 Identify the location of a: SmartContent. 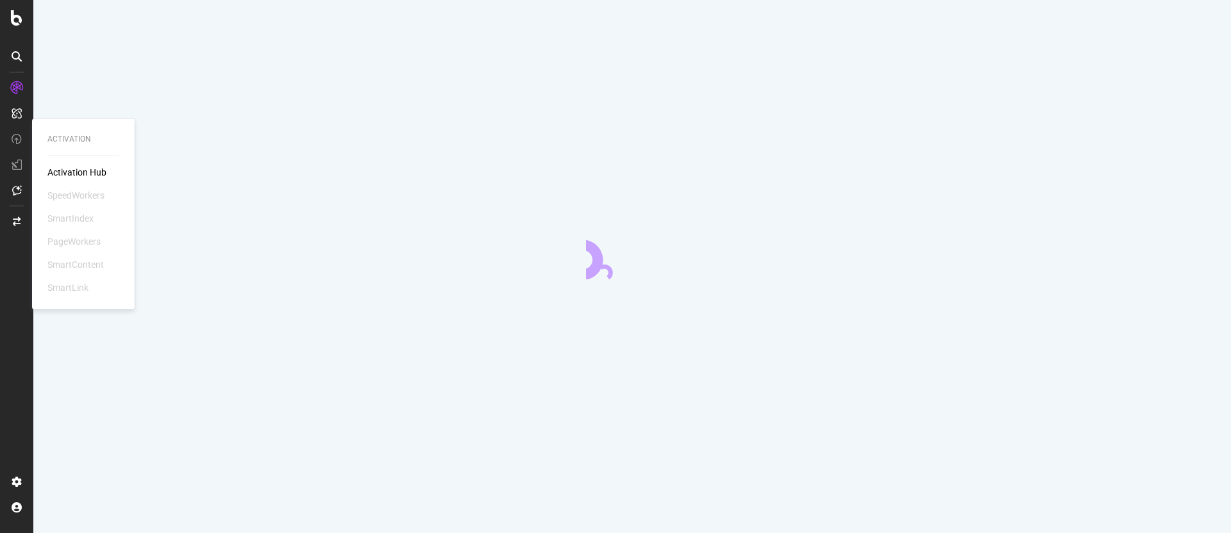
(76, 265).